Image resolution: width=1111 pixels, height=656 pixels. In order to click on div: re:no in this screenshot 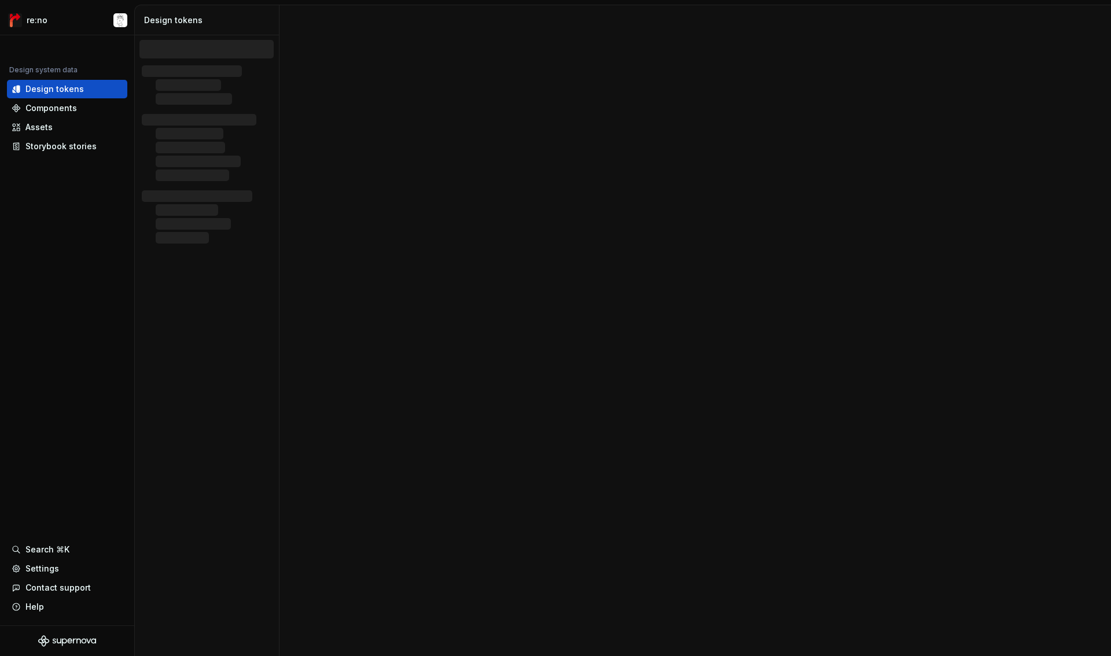, I will do `click(37, 20)`.